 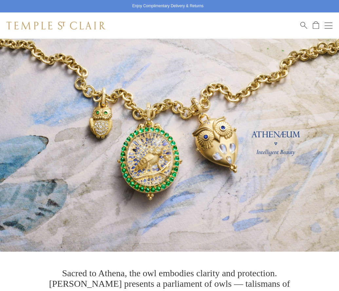 I want to click on a: Search, so click(x=304, y=25).